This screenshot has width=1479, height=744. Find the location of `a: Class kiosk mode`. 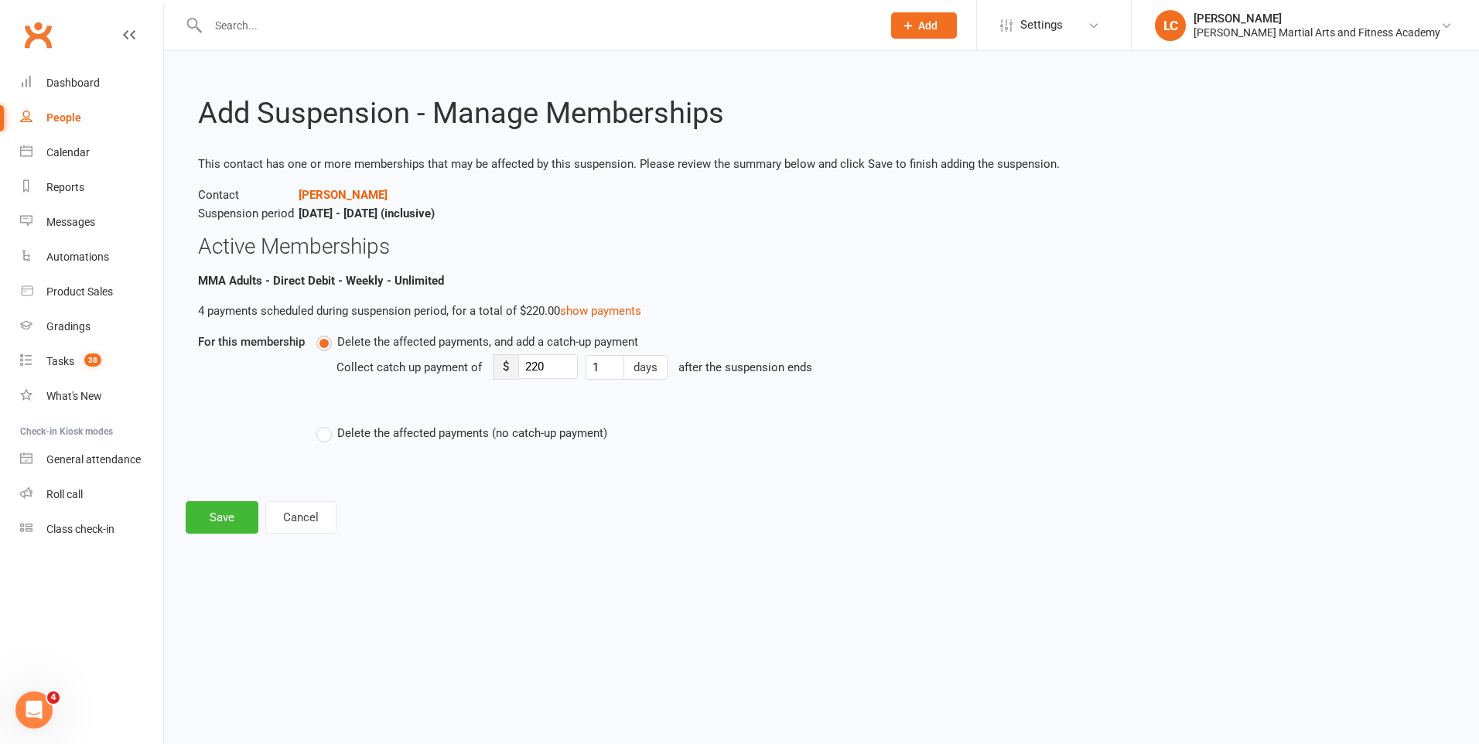

a: Class kiosk mode is located at coordinates (91, 529).